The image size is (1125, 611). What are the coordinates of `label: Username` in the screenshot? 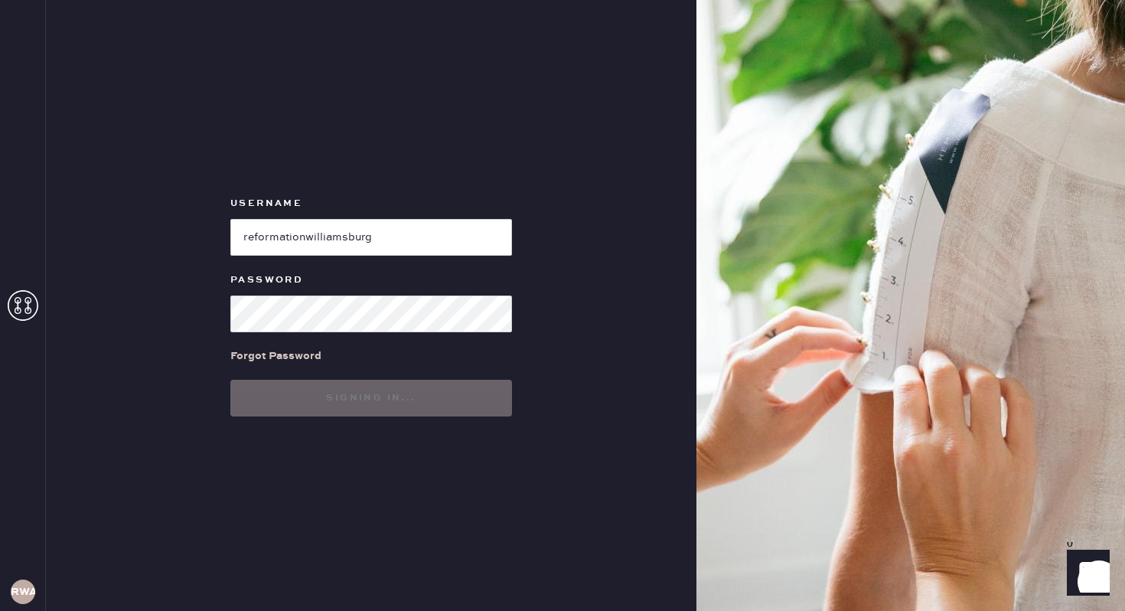 It's located at (371, 204).